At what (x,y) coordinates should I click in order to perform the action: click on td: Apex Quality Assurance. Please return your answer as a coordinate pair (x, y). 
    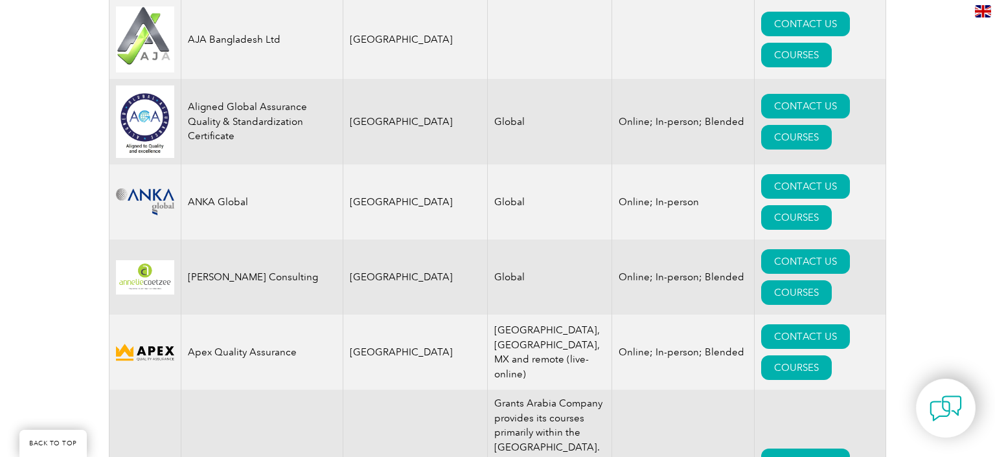
    Looking at the image, I should click on (262, 352).